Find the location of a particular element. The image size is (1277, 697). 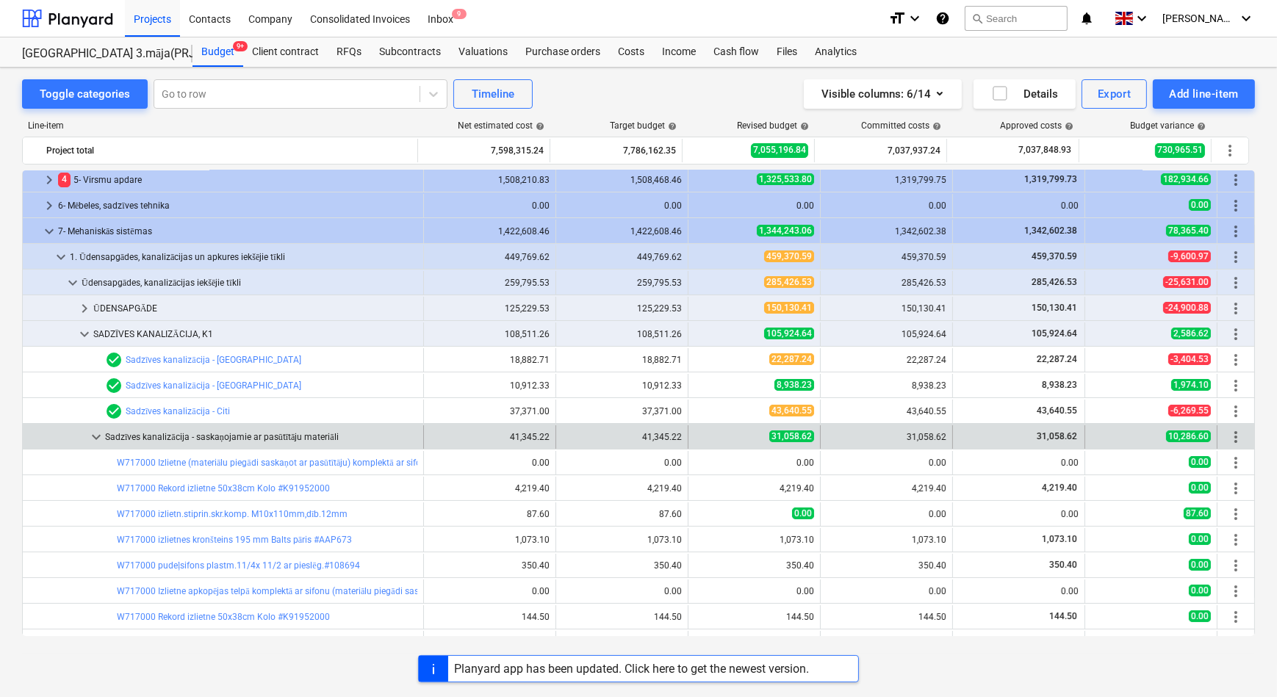

span: 105,924.64 is located at coordinates (789, 334).